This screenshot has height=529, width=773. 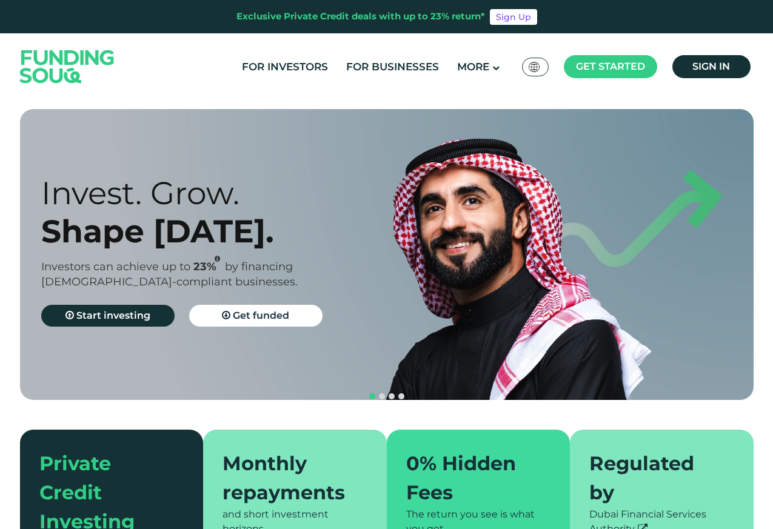 I want to click on span: Get funded, so click(x=261, y=315).